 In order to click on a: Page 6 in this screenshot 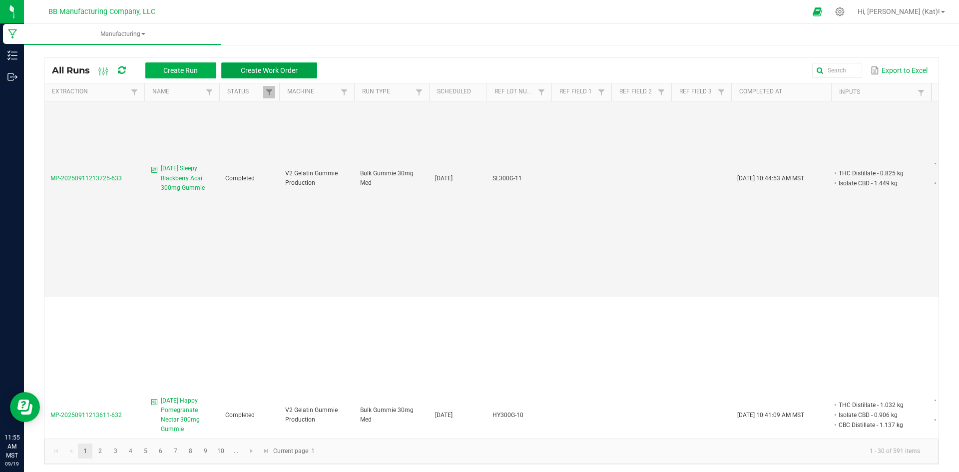, I will do `click(160, 451)`.